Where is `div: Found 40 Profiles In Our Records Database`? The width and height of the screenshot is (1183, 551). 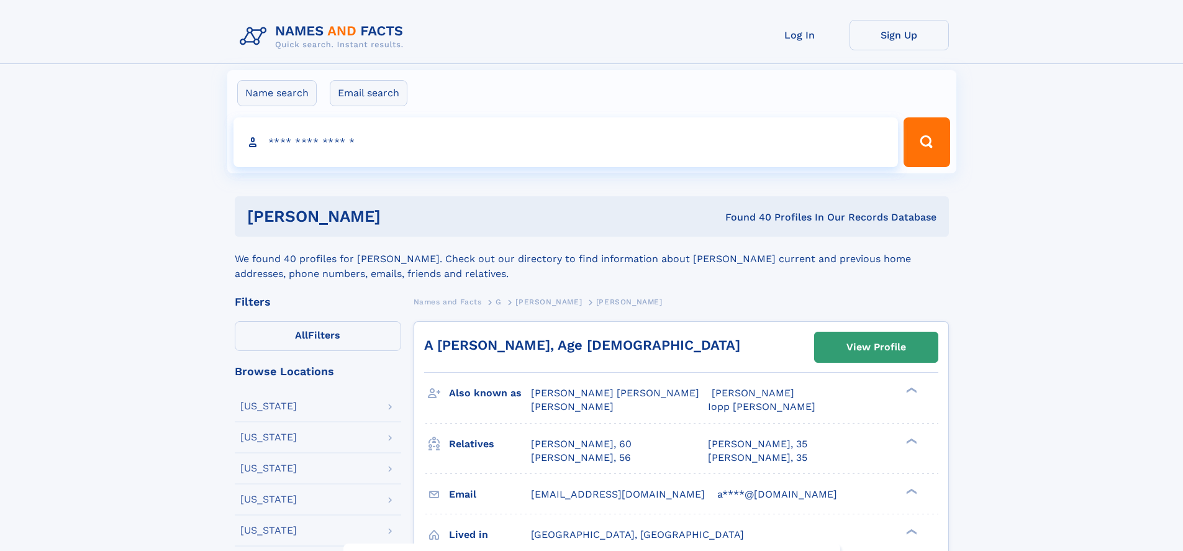 div: Found 40 Profiles In Our Records Database is located at coordinates (745, 217).